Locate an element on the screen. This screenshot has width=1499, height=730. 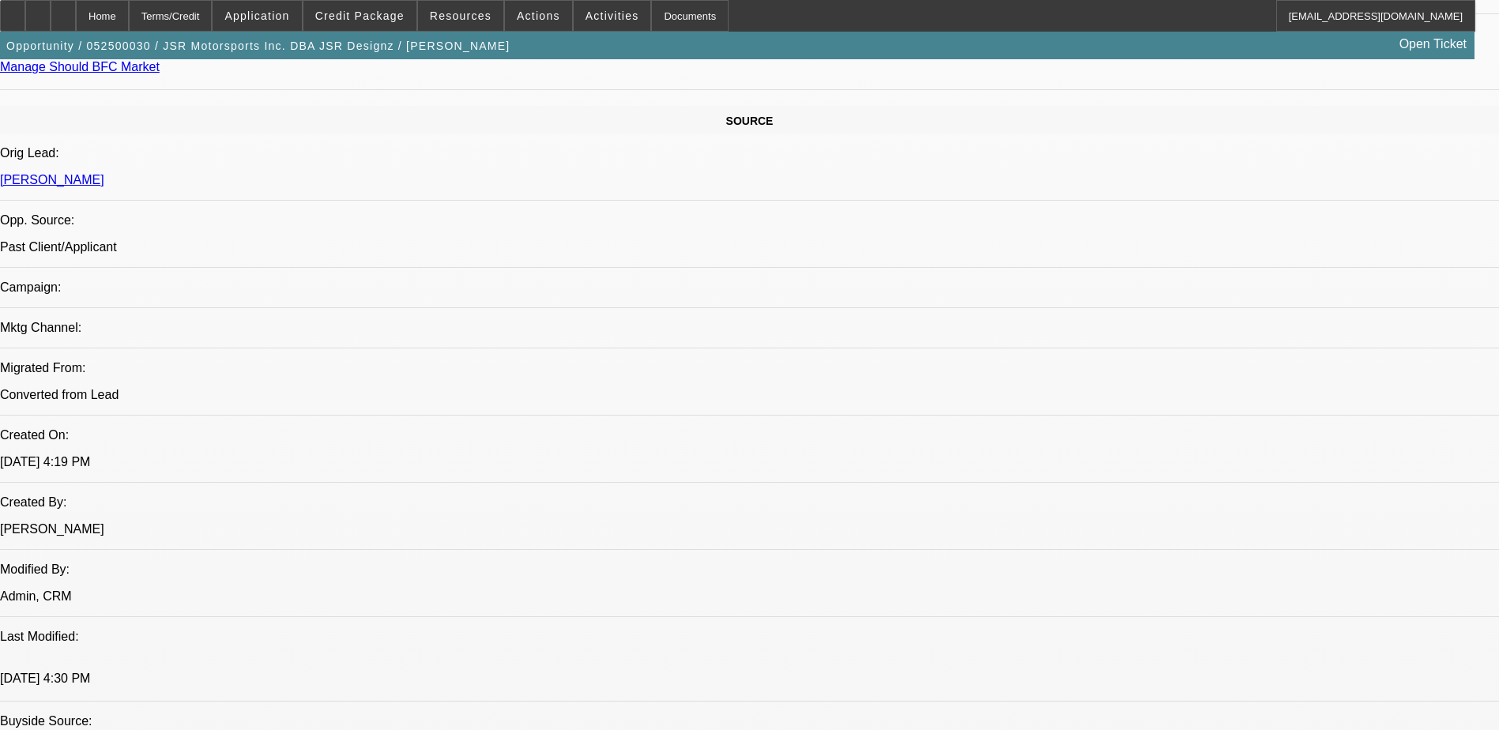
span: Actions is located at coordinates (538, 16).